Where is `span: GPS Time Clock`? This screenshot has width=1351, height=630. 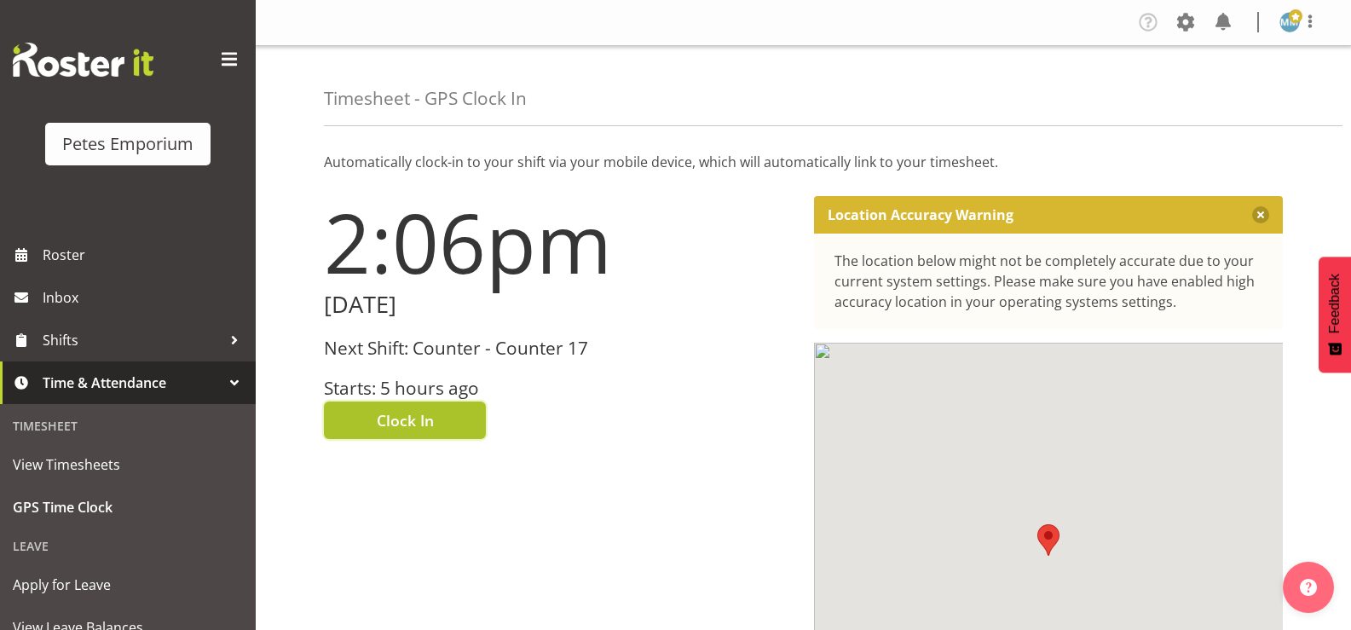
span: GPS Time Clock is located at coordinates (128, 507).